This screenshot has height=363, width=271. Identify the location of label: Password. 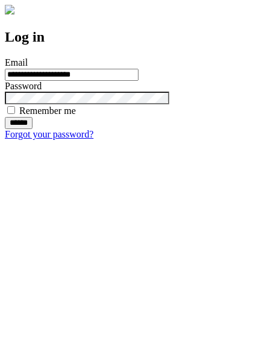
(23, 86).